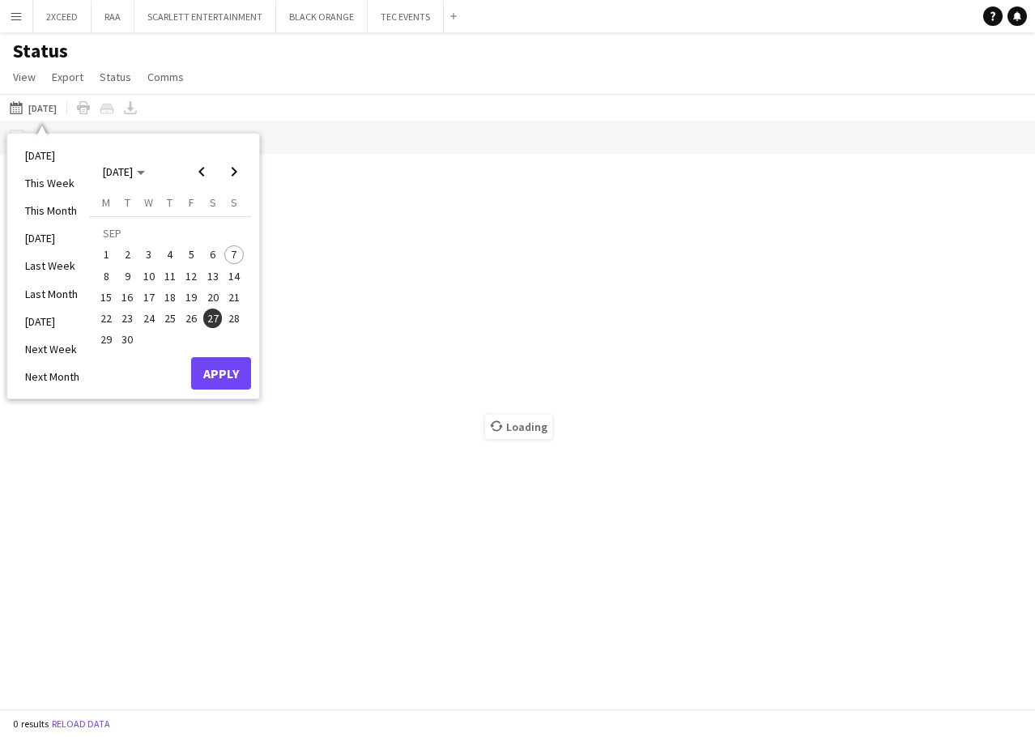 The height and width of the screenshot is (737, 1035). I want to click on span: 1, so click(106, 255).